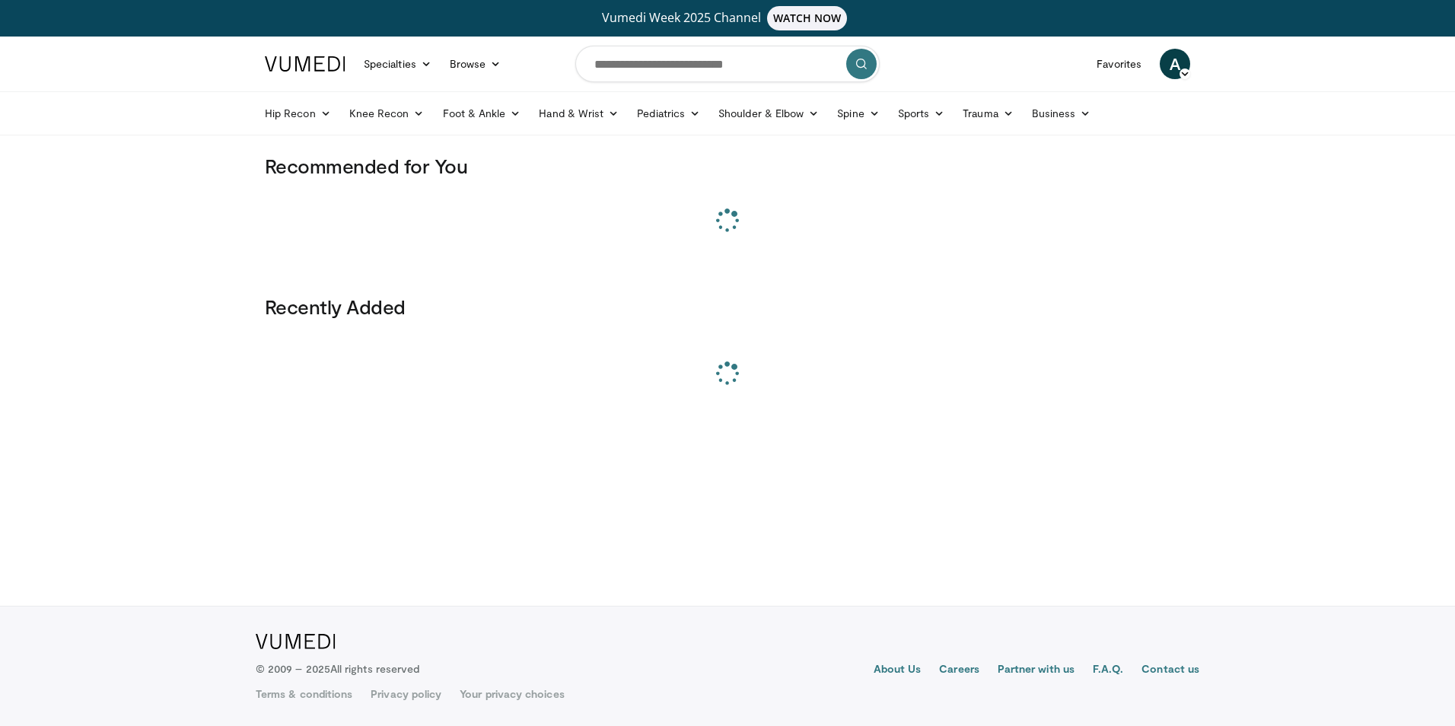 This screenshot has width=1455, height=726. I want to click on h3: Recently Added, so click(728, 307).